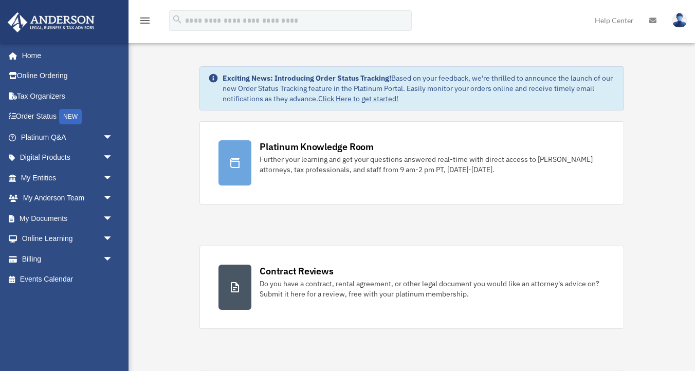  I want to click on a: Events Calendar, so click(68, 280).